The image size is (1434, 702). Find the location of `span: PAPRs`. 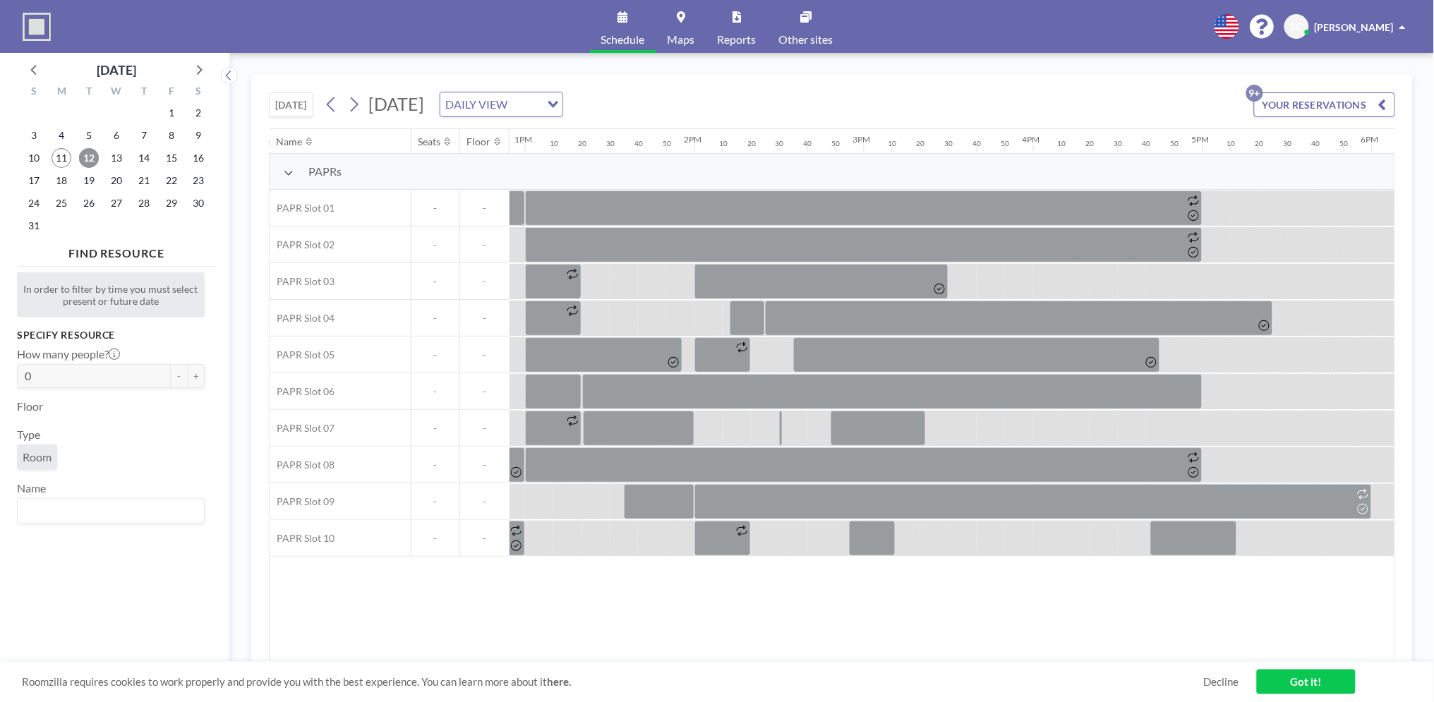

span: PAPRs is located at coordinates (325, 172).